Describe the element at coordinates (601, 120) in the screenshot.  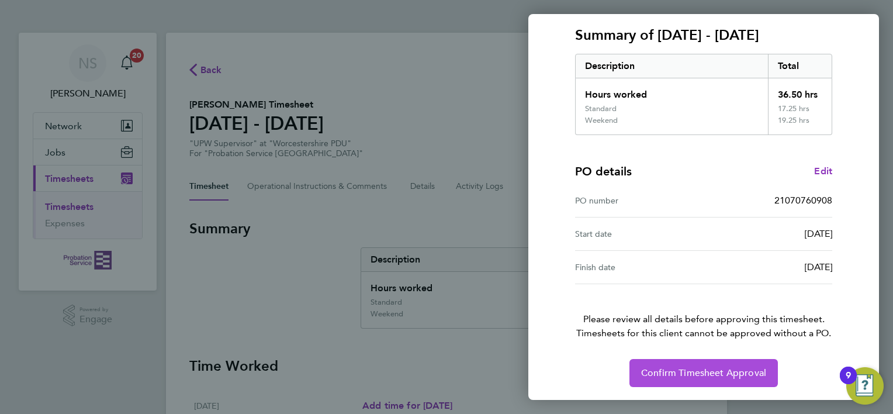
I see `div: Weekend` at that location.